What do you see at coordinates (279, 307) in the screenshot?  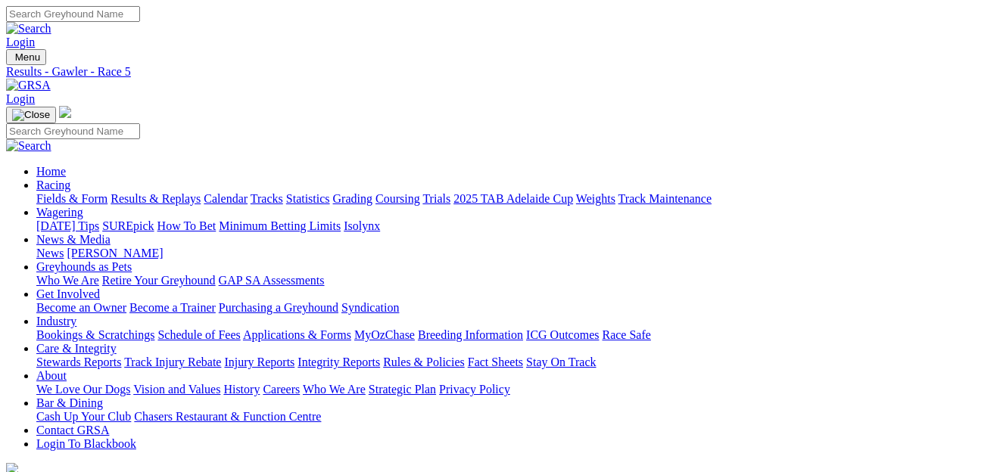 I see `a: Purchasing a Greyhound` at bounding box center [279, 307].